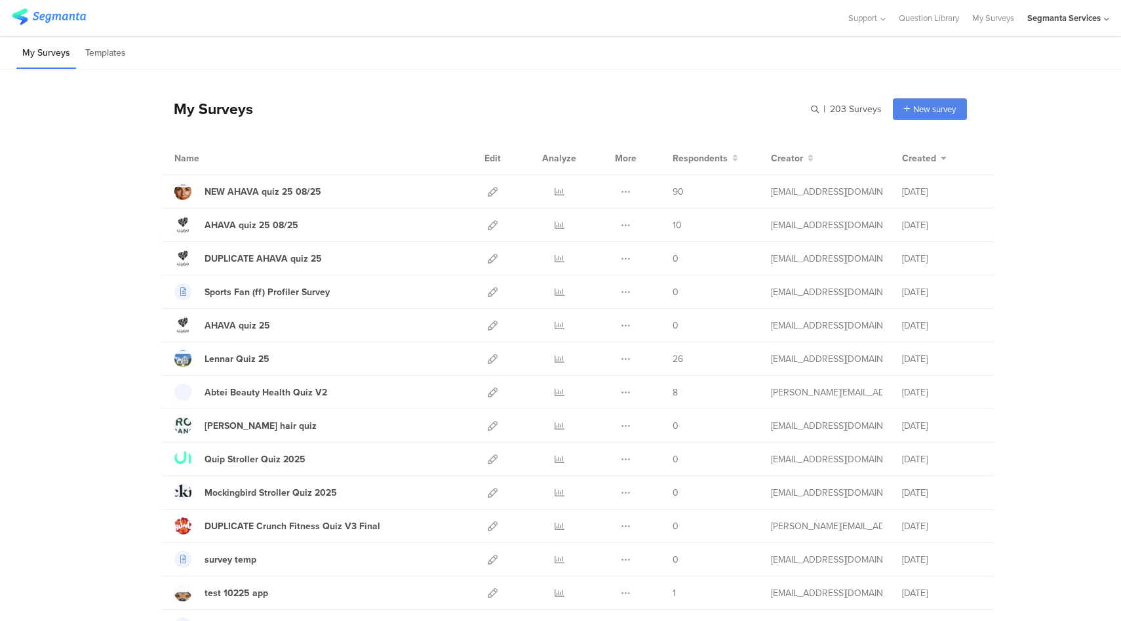 The height and width of the screenshot is (621, 1121). Describe the element at coordinates (214, 158) in the screenshot. I see `div: Name` at that location.